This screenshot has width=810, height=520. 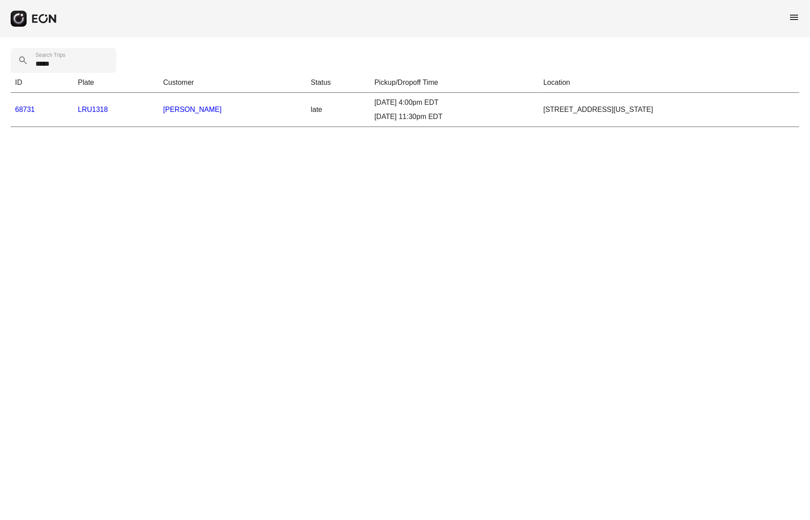 What do you see at coordinates (338, 110) in the screenshot?
I see `td: late` at bounding box center [338, 110].